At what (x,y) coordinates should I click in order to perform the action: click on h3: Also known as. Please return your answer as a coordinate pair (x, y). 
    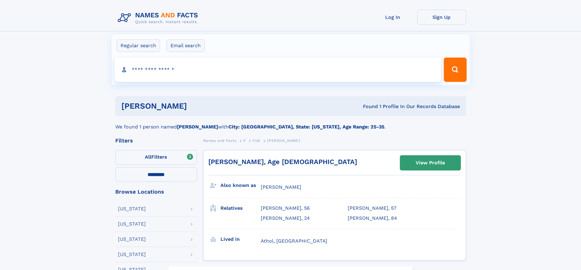
    Looking at the image, I should click on (241, 186).